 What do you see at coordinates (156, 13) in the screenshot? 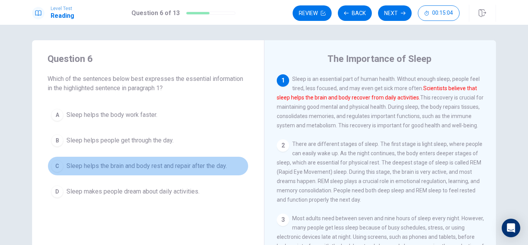
I see `h1: Question 6 of 13` at bounding box center [156, 13].